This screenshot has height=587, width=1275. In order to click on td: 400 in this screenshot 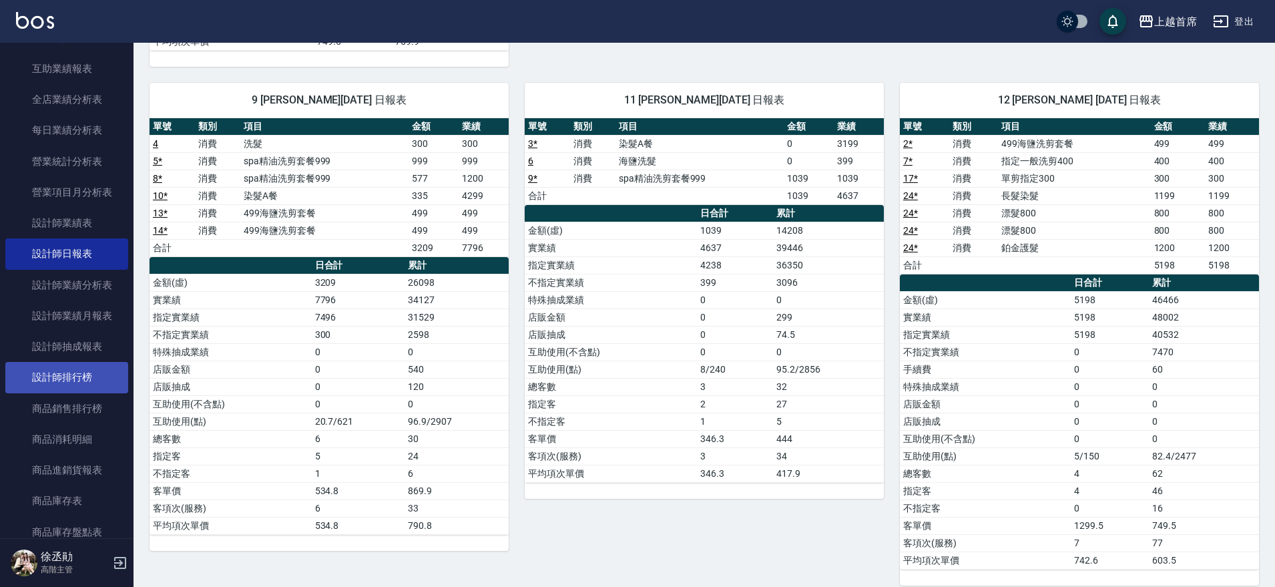, I will do `click(1177, 161)`.